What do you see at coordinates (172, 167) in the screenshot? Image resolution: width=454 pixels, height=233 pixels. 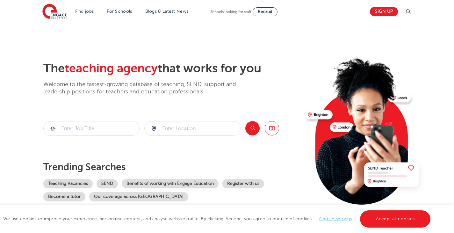 I see `p: Trending searches` at bounding box center [172, 167].